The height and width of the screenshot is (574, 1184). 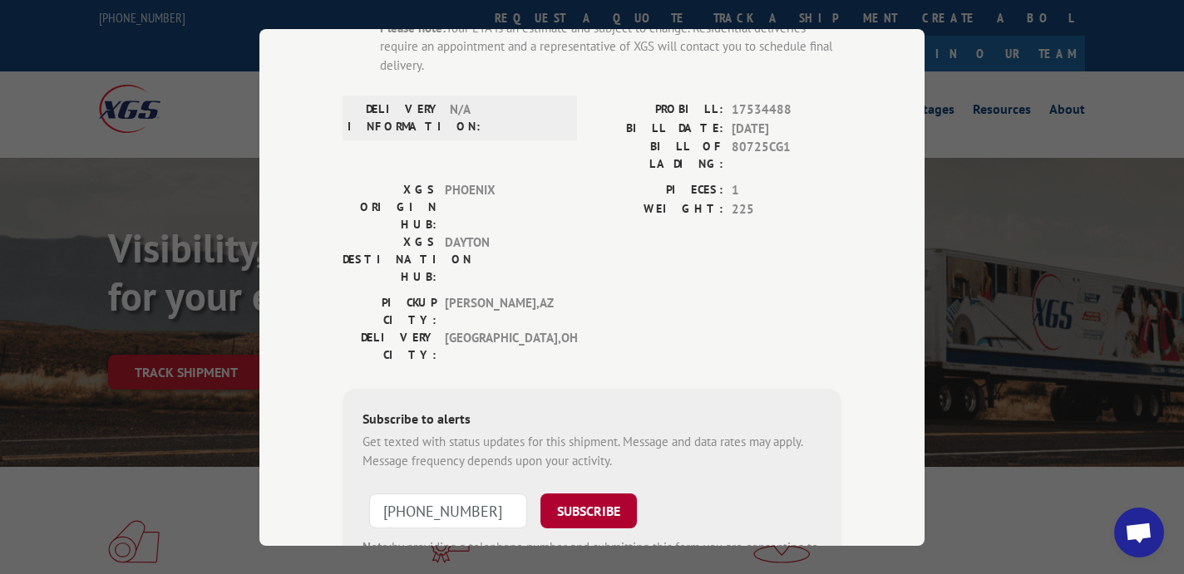 What do you see at coordinates (658, 190) in the screenshot?
I see `label: PIECES:` at bounding box center [658, 190].